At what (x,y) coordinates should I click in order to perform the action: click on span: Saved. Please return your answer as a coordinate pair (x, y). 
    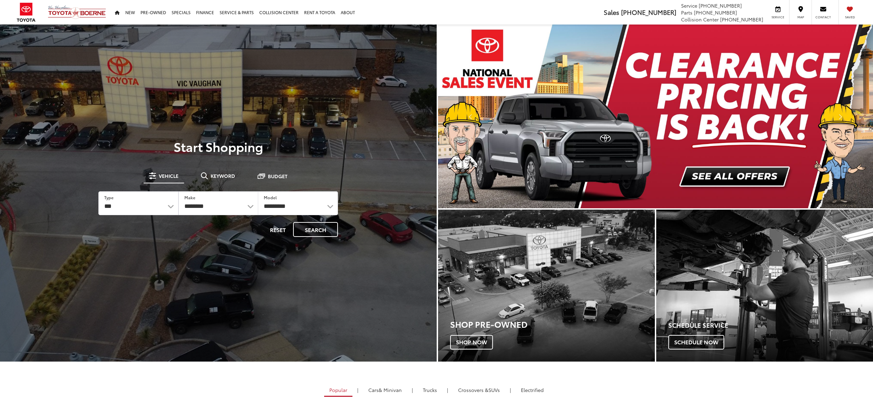
    Looking at the image, I should click on (850, 17).